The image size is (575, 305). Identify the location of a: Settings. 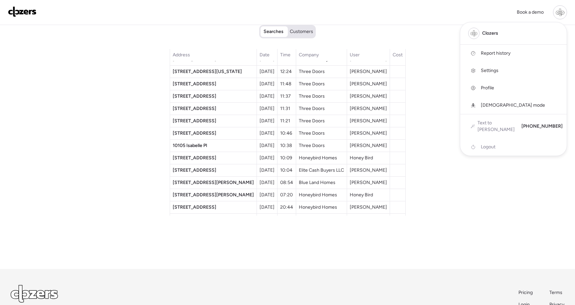
(514, 71).